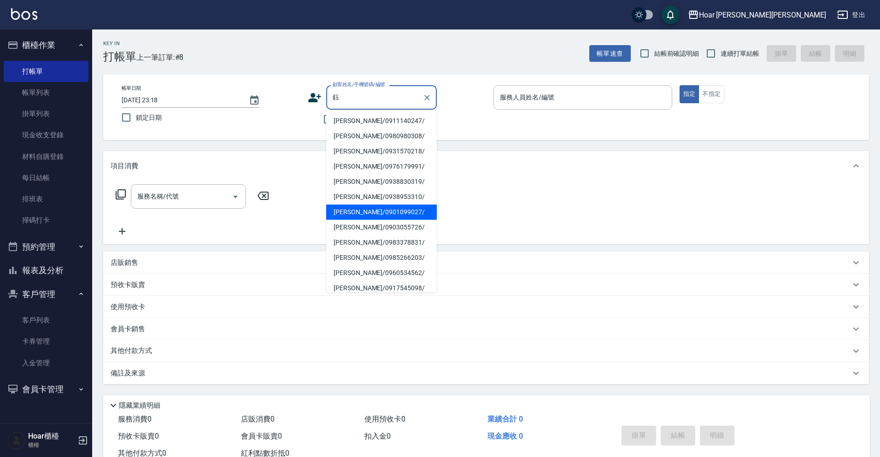 The width and height of the screenshot is (880, 457). I want to click on p: 其他付款方式, so click(134, 351).